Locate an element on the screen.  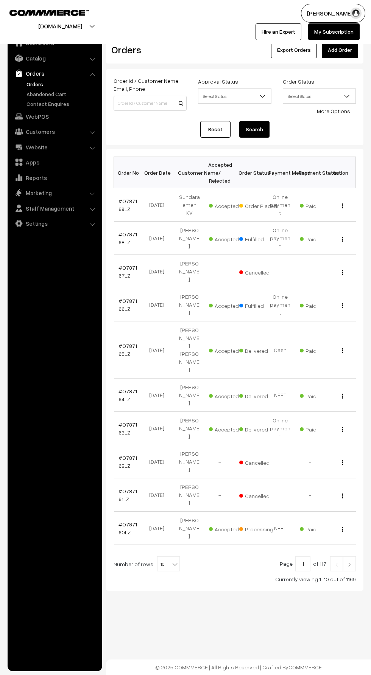
a: Marketing is located at coordinates (54, 193).